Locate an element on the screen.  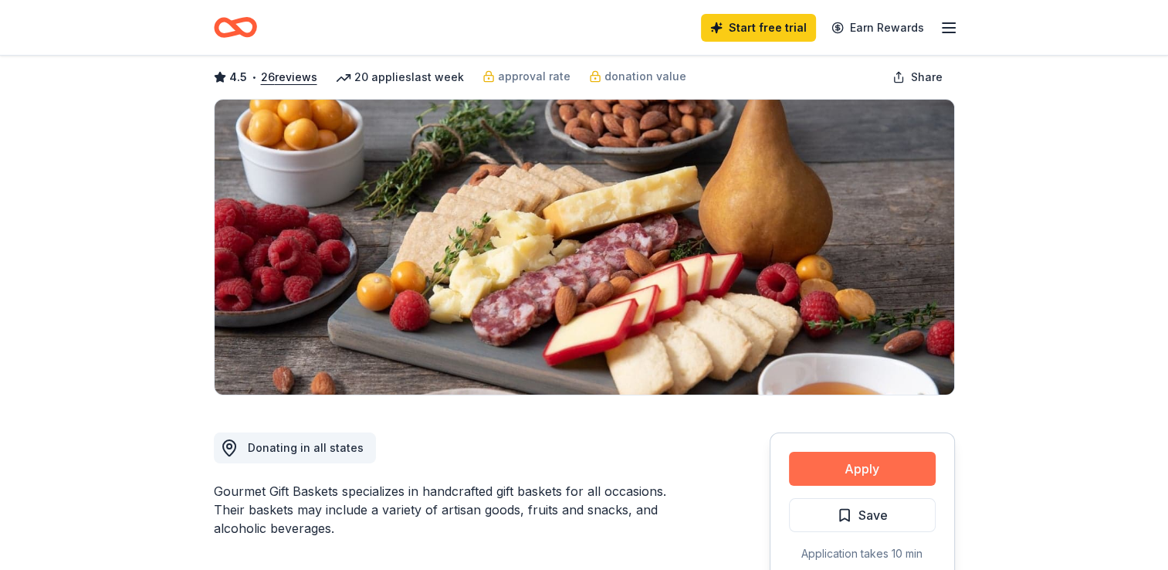
span: Share is located at coordinates (927, 77).